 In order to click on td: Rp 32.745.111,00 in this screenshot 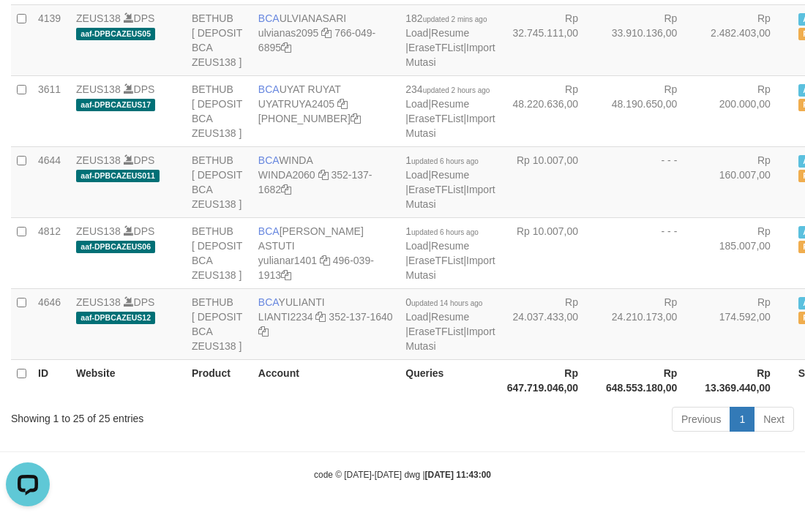, I will do `click(550, 40)`.